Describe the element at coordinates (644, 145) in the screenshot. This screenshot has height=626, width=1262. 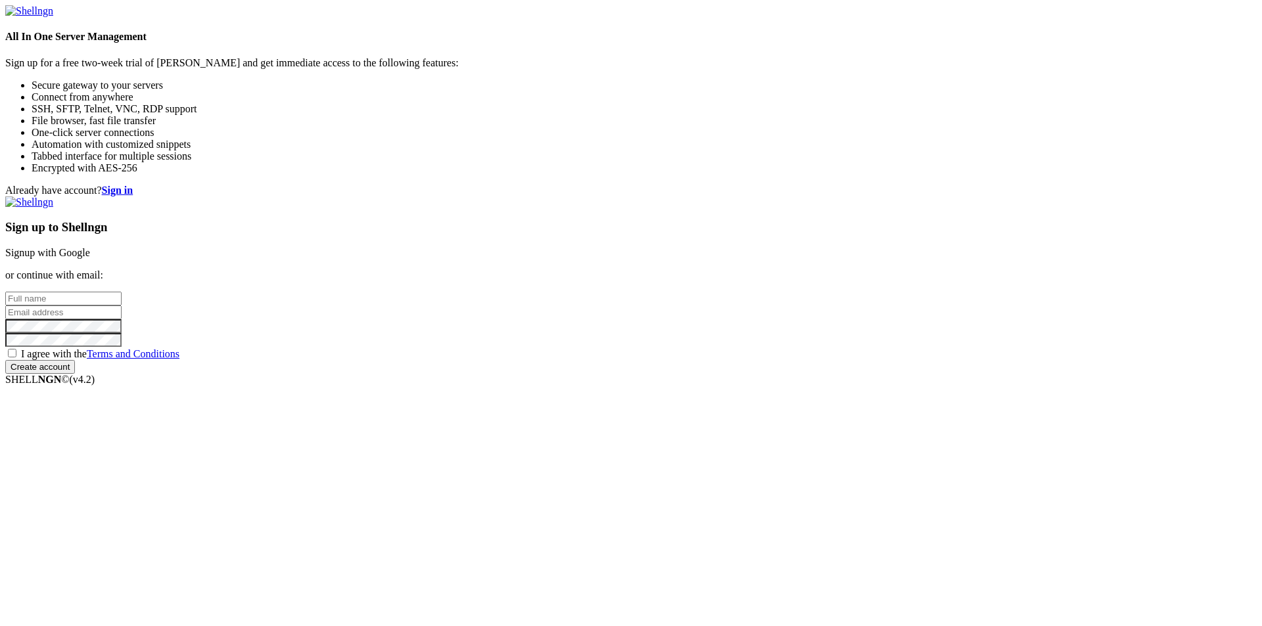
I see `li: Automation with customized snippets` at that location.